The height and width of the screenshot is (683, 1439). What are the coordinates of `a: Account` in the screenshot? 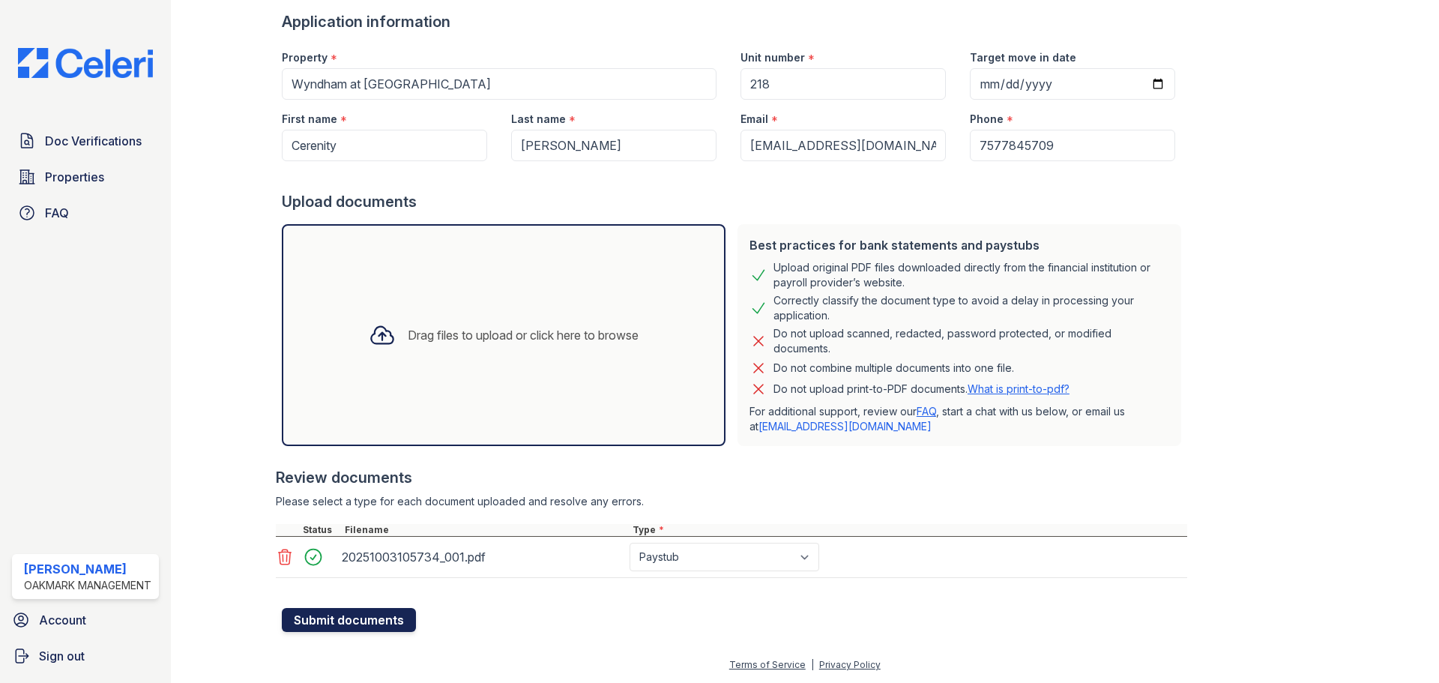 It's located at (85, 620).